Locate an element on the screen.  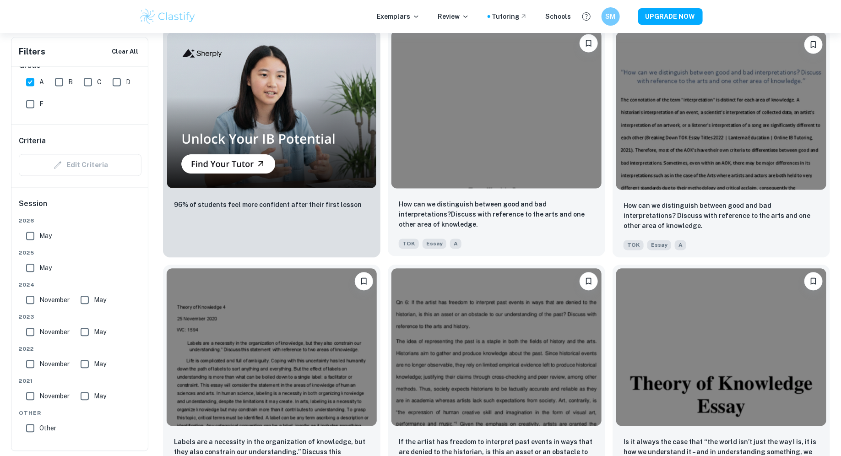
span: 2025 is located at coordinates (80, 253).